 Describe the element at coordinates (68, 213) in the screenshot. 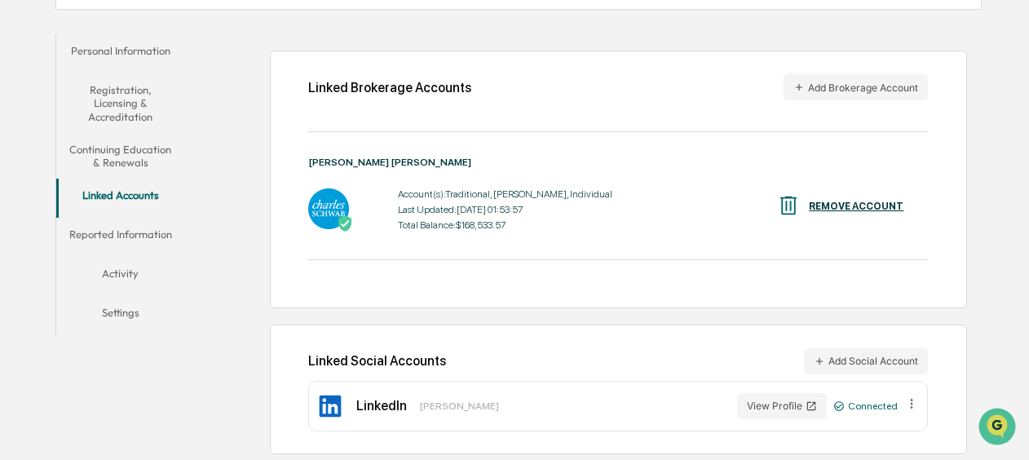

I see `span: Preclearance` at that location.